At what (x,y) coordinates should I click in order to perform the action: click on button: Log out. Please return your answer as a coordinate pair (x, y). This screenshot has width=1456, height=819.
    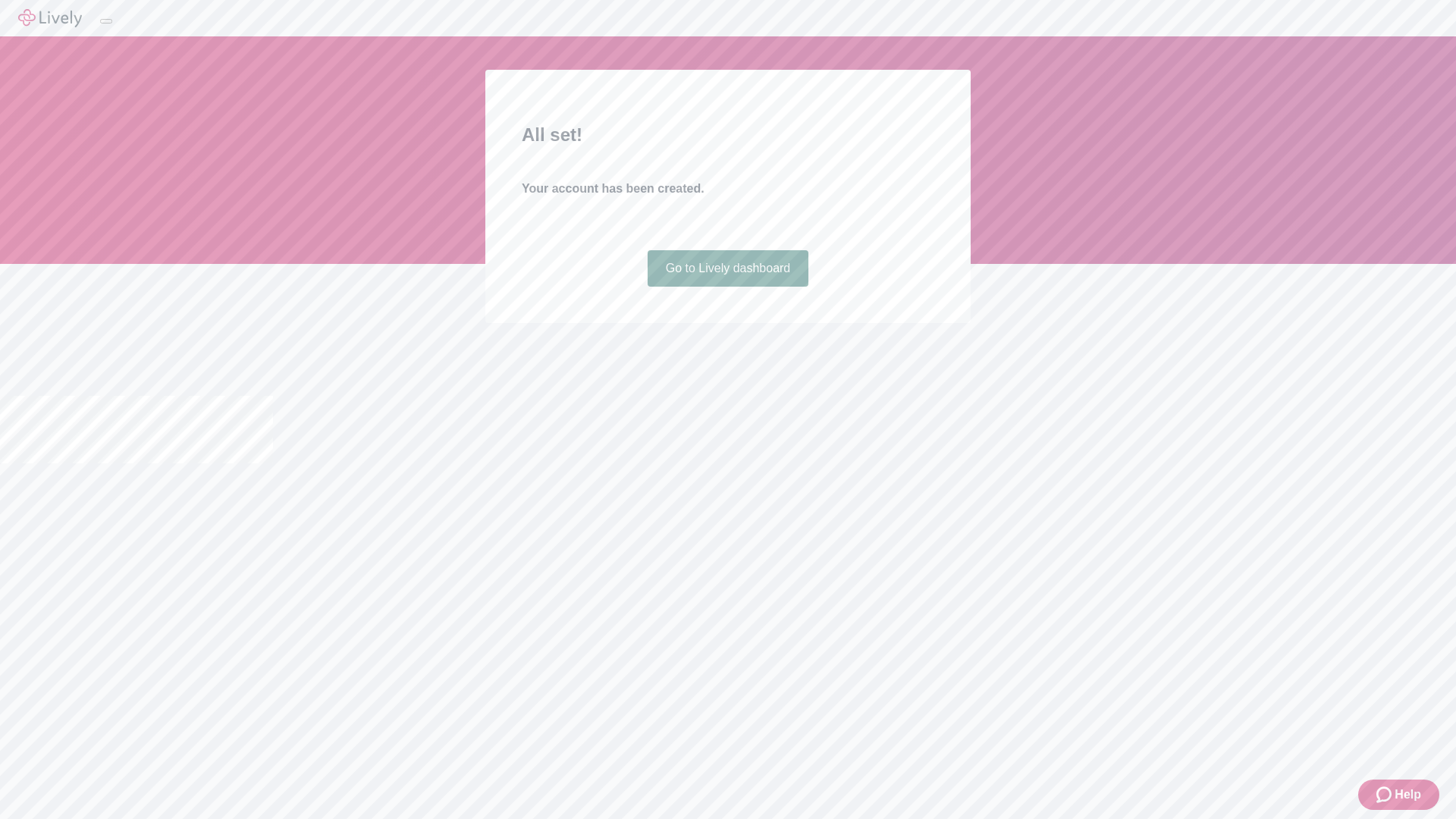
    Looking at the image, I should click on (106, 21).